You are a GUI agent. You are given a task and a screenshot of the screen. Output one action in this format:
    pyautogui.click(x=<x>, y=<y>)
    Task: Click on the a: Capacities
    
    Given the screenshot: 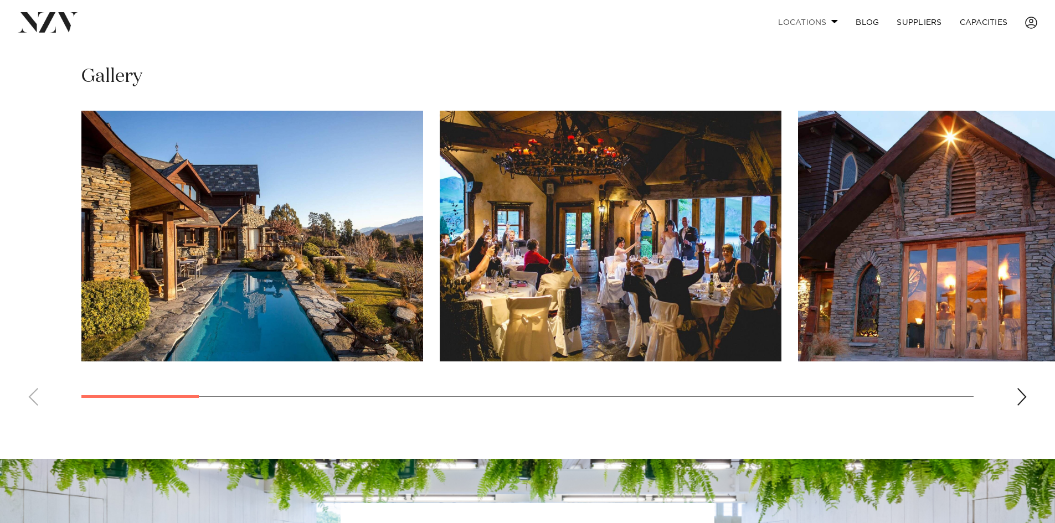 What is the action you would take?
    pyautogui.click(x=983, y=22)
    